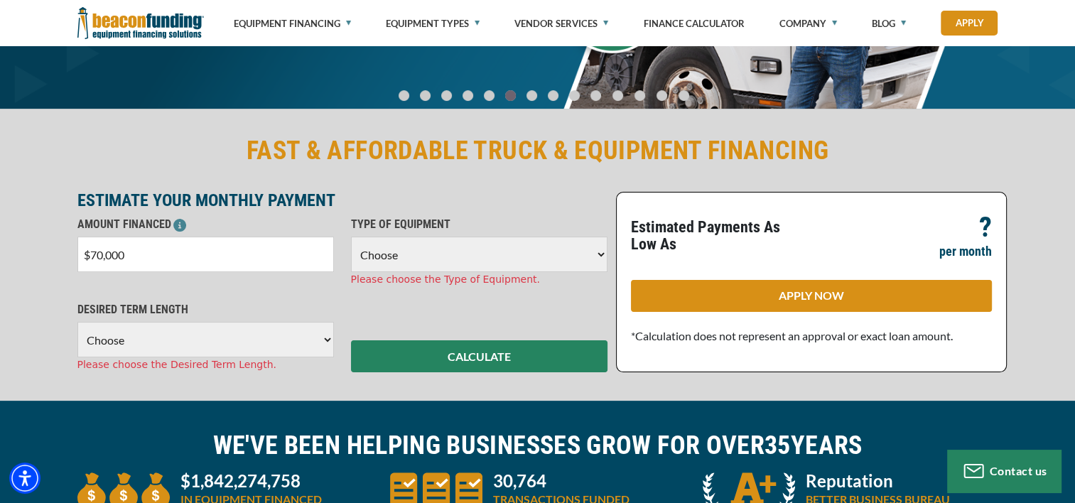  I want to click on a: Go To Slide 12, so click(661, 95).